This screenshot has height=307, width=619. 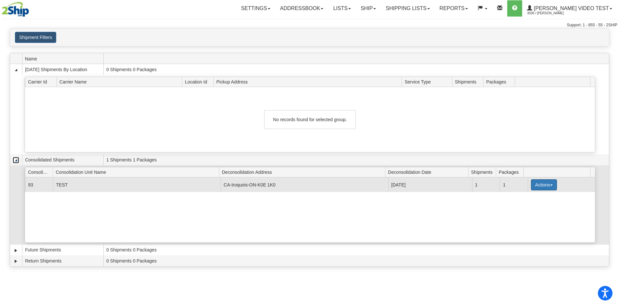 I want to click on td: TEST, so click(x=137, y=184).